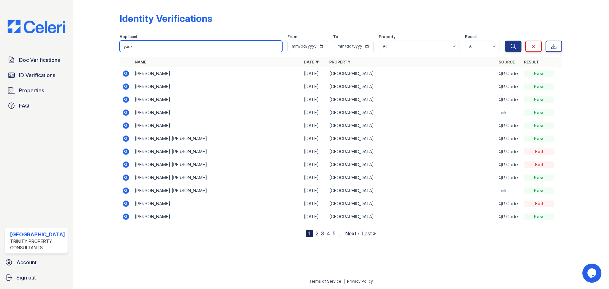 Image resolution: width=609 pixels, height=289 pixels. What do you see at coordinates (325, 281) in the screenshot?
I see `a: Terms of Service` at bounding box center [325, 281].